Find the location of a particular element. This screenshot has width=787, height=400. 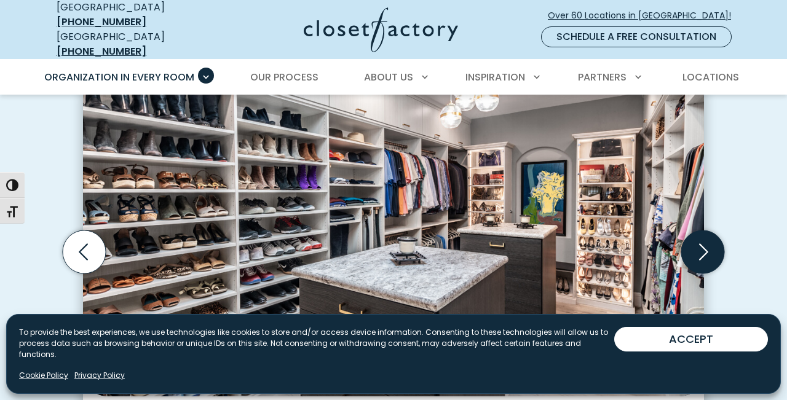

img: Closet Factory Logo is located at coordinates (381, 30).